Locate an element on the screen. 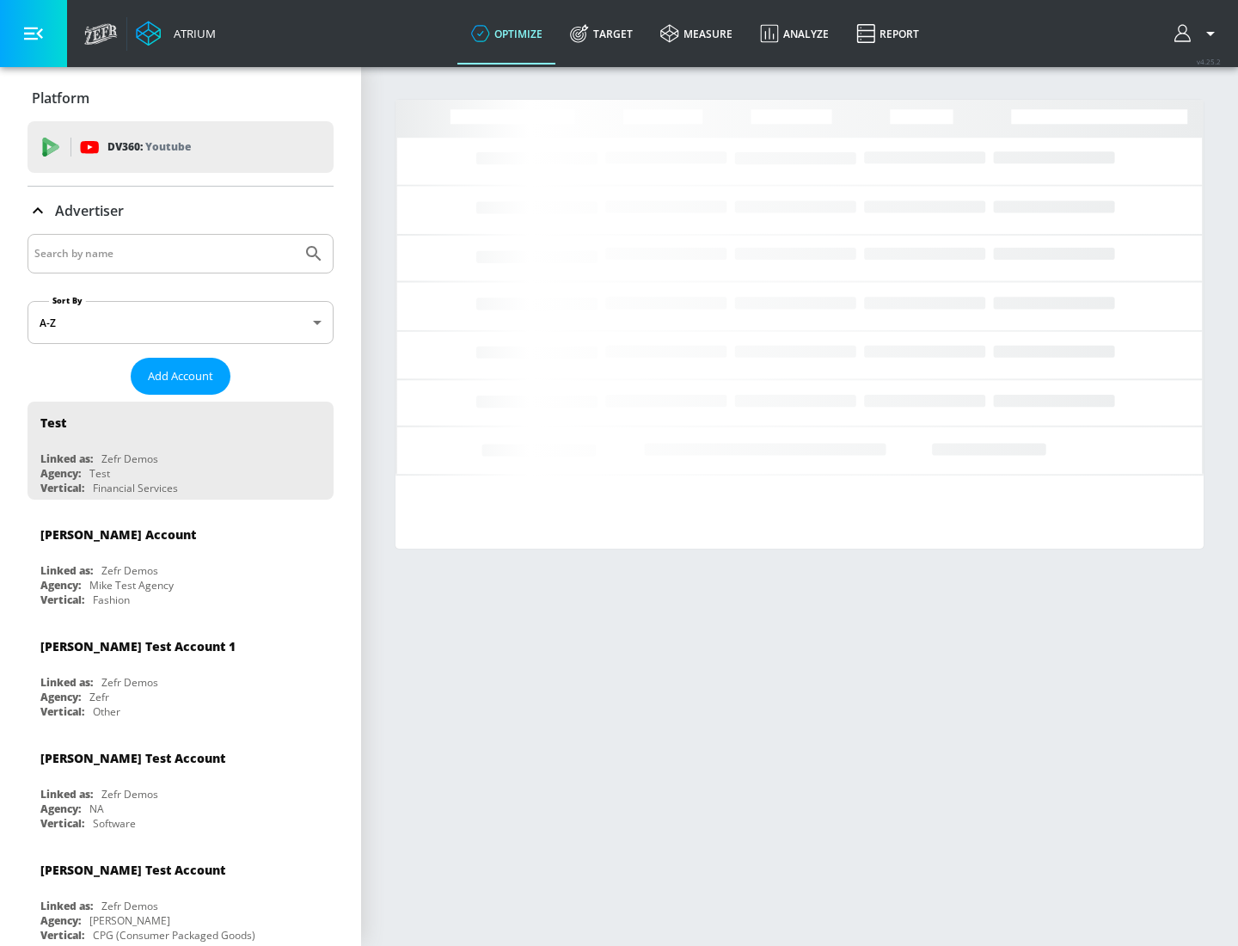  span: Add Account is located at coordinates (181, 376).